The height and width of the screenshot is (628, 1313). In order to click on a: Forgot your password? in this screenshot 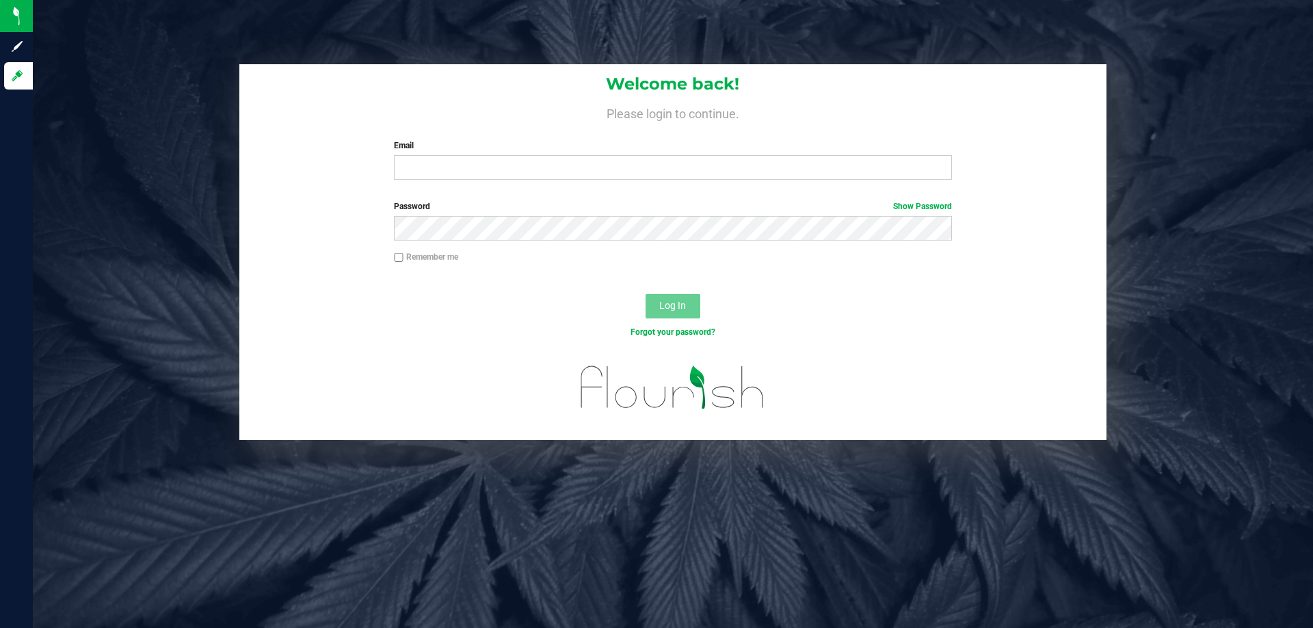, I will do `click(673, 332)`.